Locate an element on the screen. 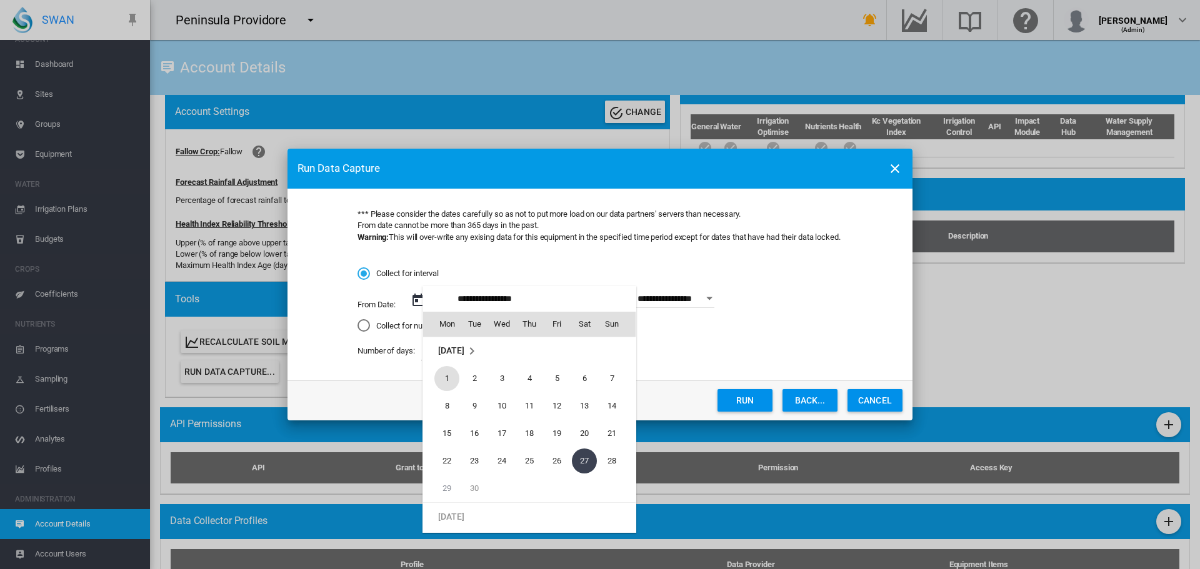 This screenshot has width=1200, height=569. td: Thursday September 18 2025 is located at coordinates (529, 434).